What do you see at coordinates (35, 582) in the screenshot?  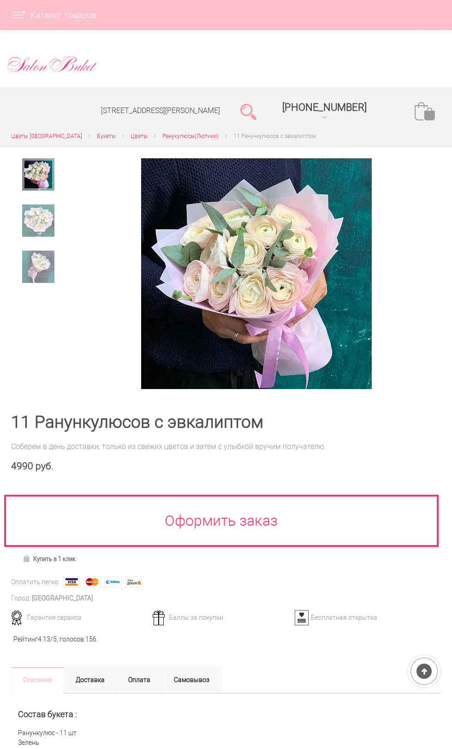 I see `div: Оплатить легко:` at bounding box center [35, 582].